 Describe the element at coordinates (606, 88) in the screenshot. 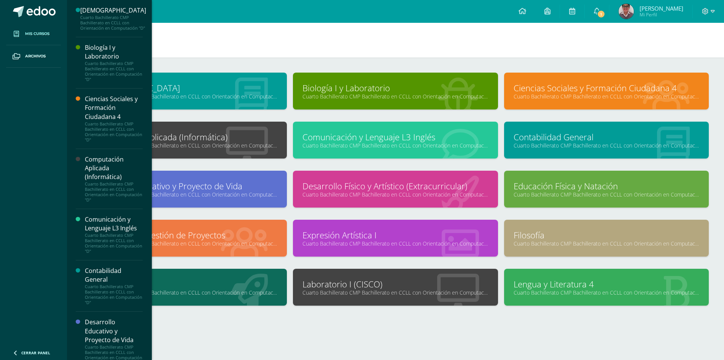

I see `a: Ciencias Sociales y Formación Ciudadana 4` at that location.